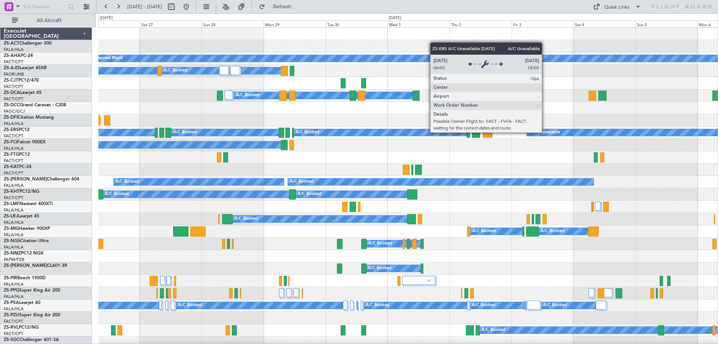  I want to click on span: ZS-FTG, so click(11, 155).